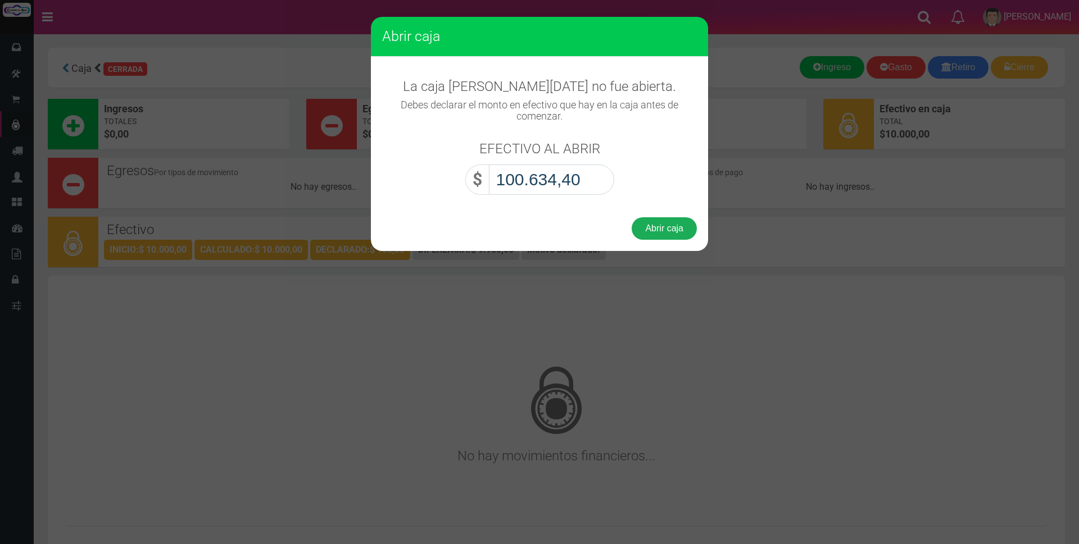 The height and width of the screenshot is (544, 1079). What do you see at coordinates (539, 149) in the screenshot?
I see `h3: EFECTIVO AL ABRIR` at bounding box center [539, 149].